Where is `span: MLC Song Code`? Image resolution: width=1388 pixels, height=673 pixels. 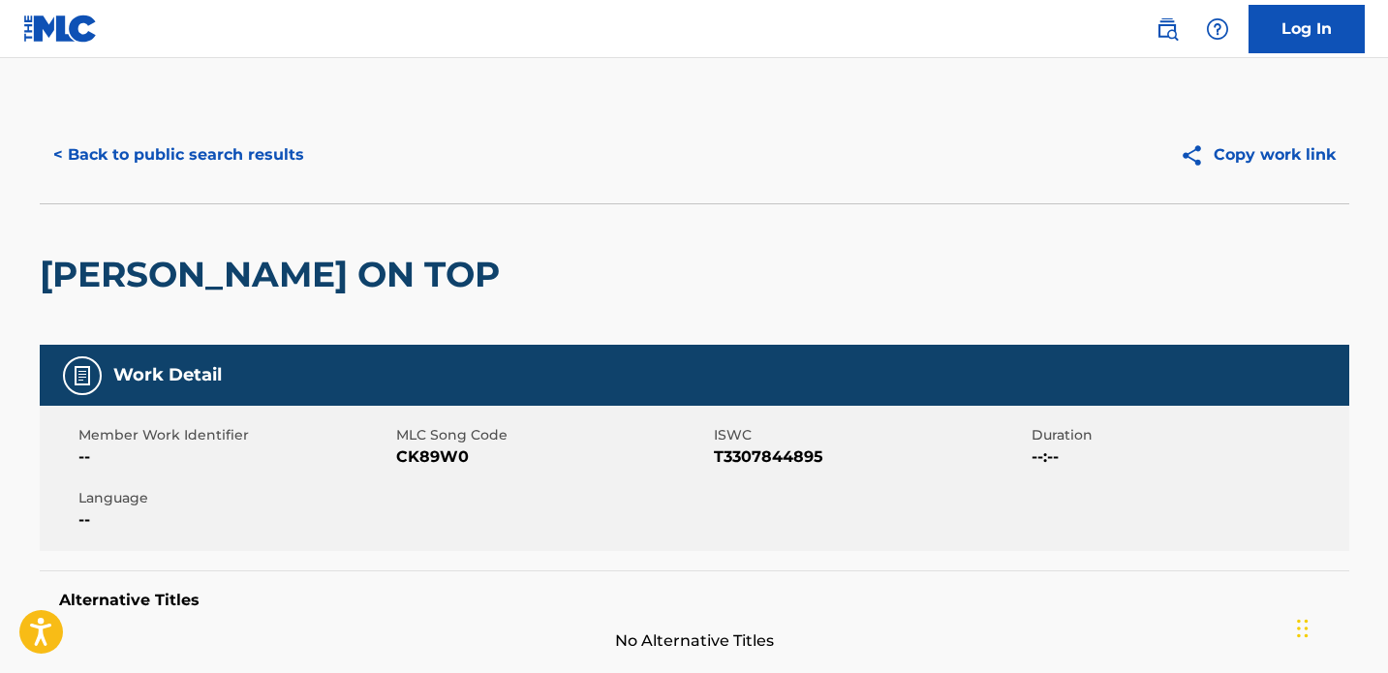
span: MLC Song Code is located at coordinates (552, 435).